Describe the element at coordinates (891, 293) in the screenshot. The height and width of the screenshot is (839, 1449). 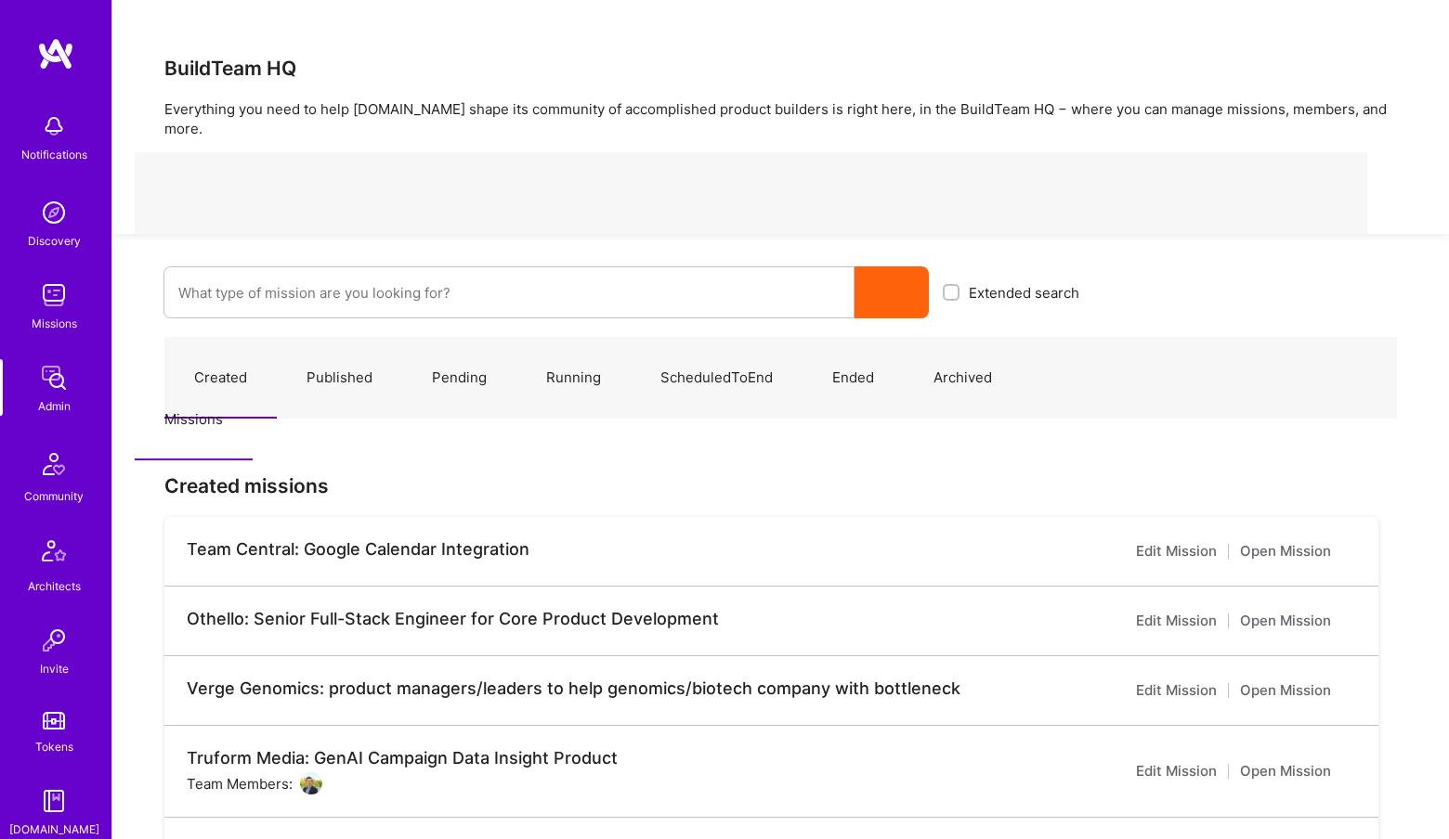
I see `i: icon Search` at that location.